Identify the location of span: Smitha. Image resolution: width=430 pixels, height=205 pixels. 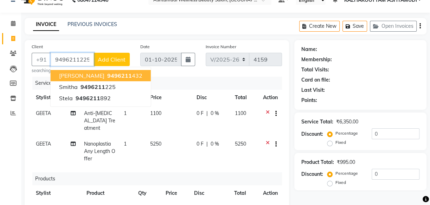
(68, 87).